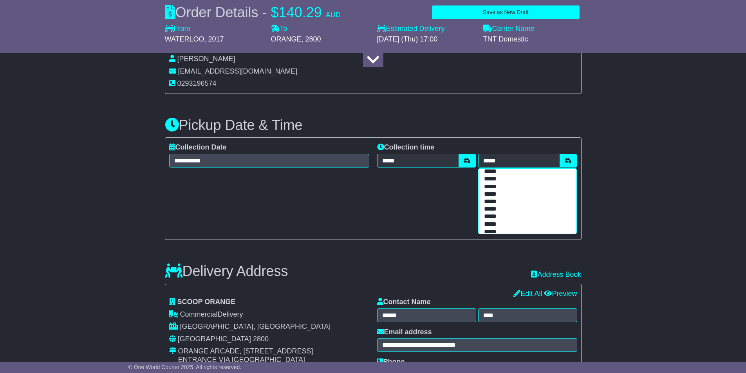 The image size is (746, 373). I want to click on span: 2800, so click(261, 339).